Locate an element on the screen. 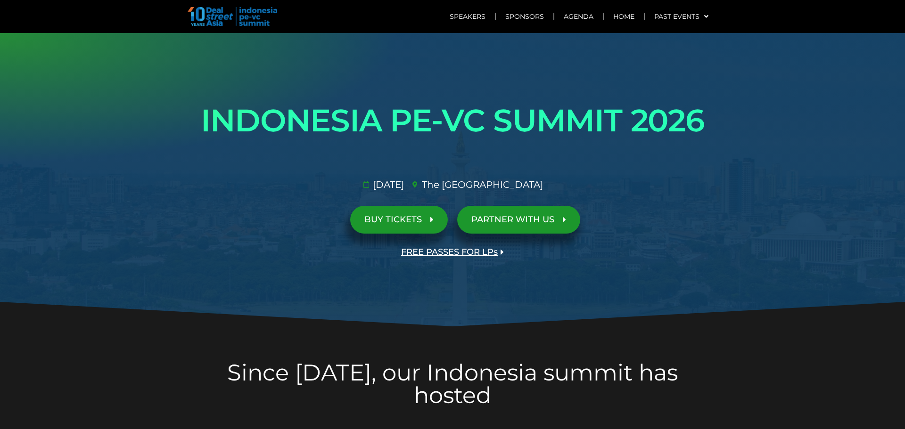  h1: INDONESIA PE-VC SUMMIT 2026 is located at coordinates (452, 121).